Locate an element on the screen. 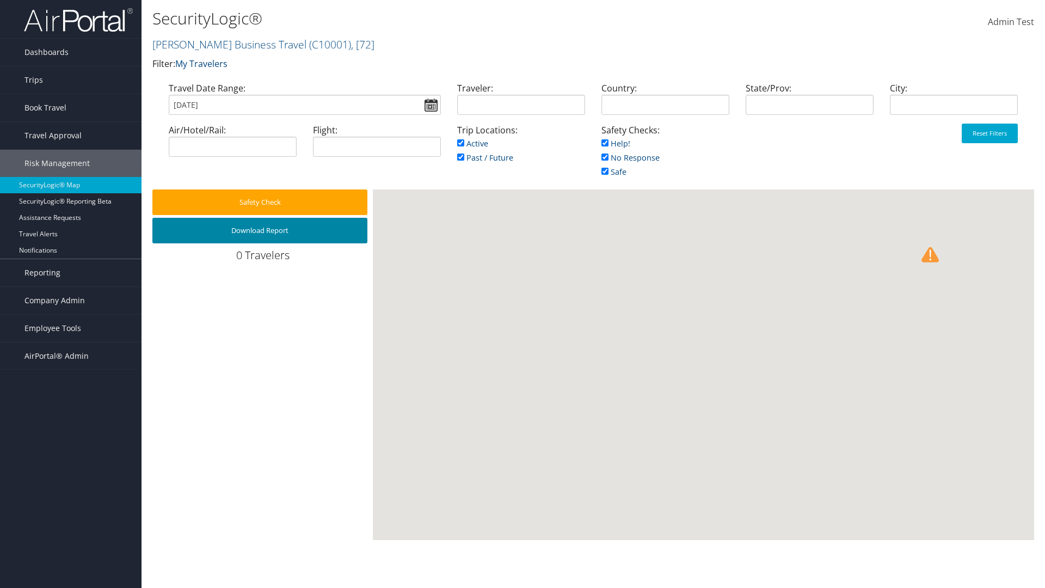 Image resolution: width=1045 pixels, height=588 pixels. span: Book Travel is located at coordinates (45, 108).